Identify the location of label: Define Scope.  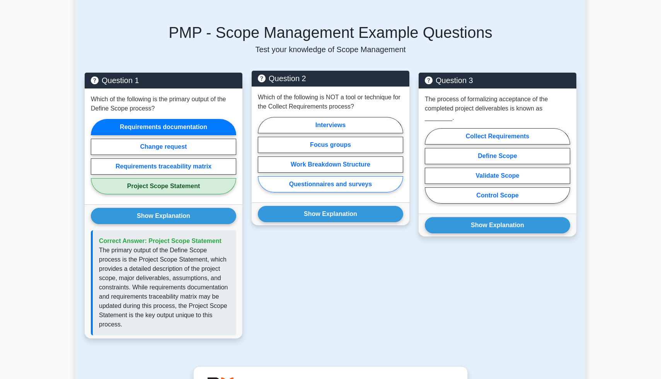
(498, 156).